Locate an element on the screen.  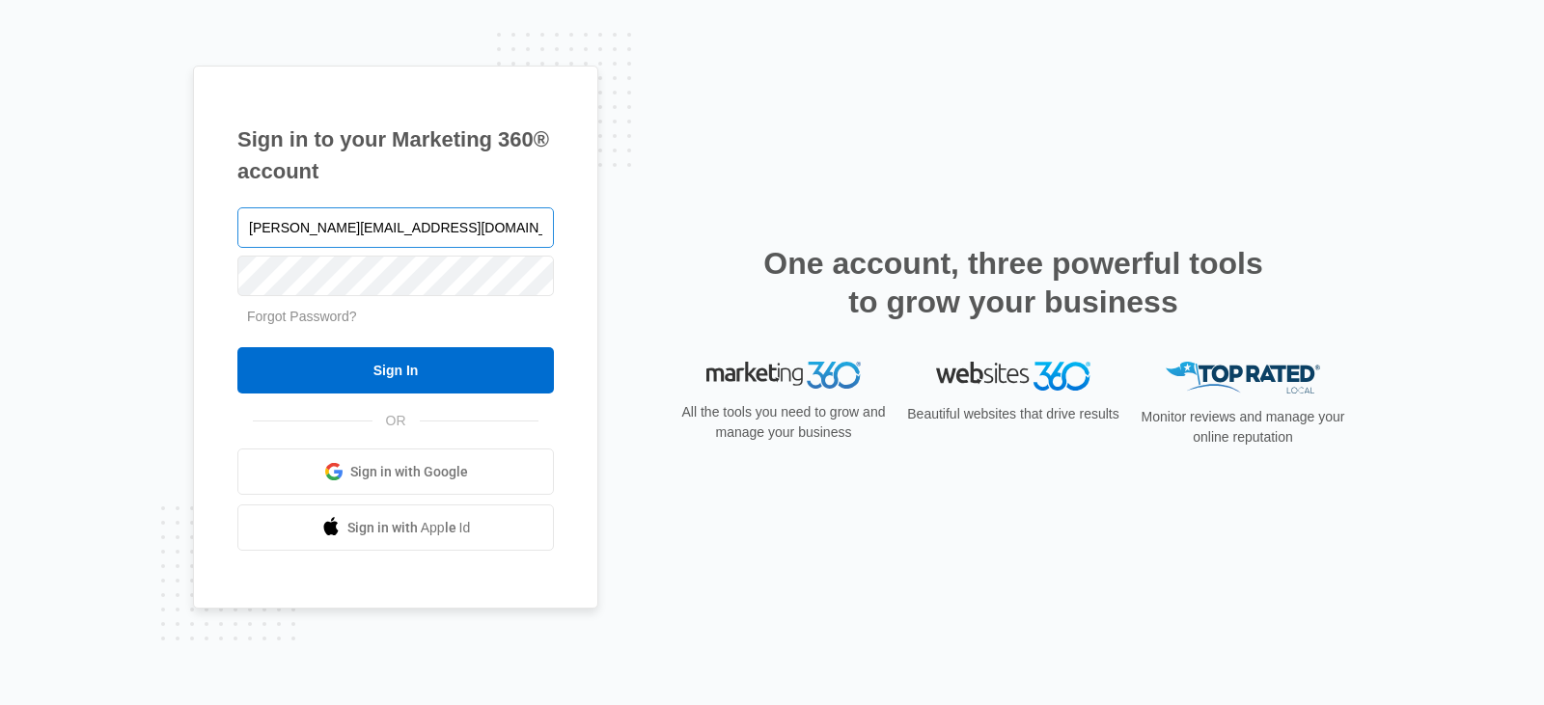
input: Email is located at coordinates (396, 228).